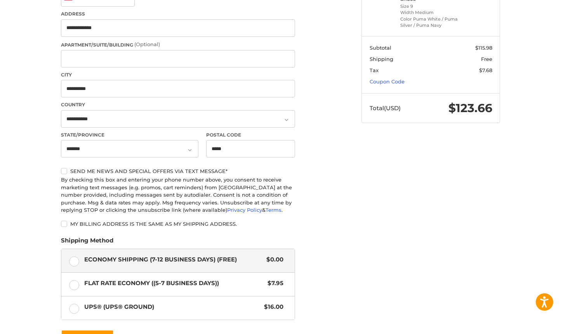 The height and width of the screenshot is (334, 561). Describe the element at coordinates (484, 48) in the screenshot. I see `span: $115.98` at that location.